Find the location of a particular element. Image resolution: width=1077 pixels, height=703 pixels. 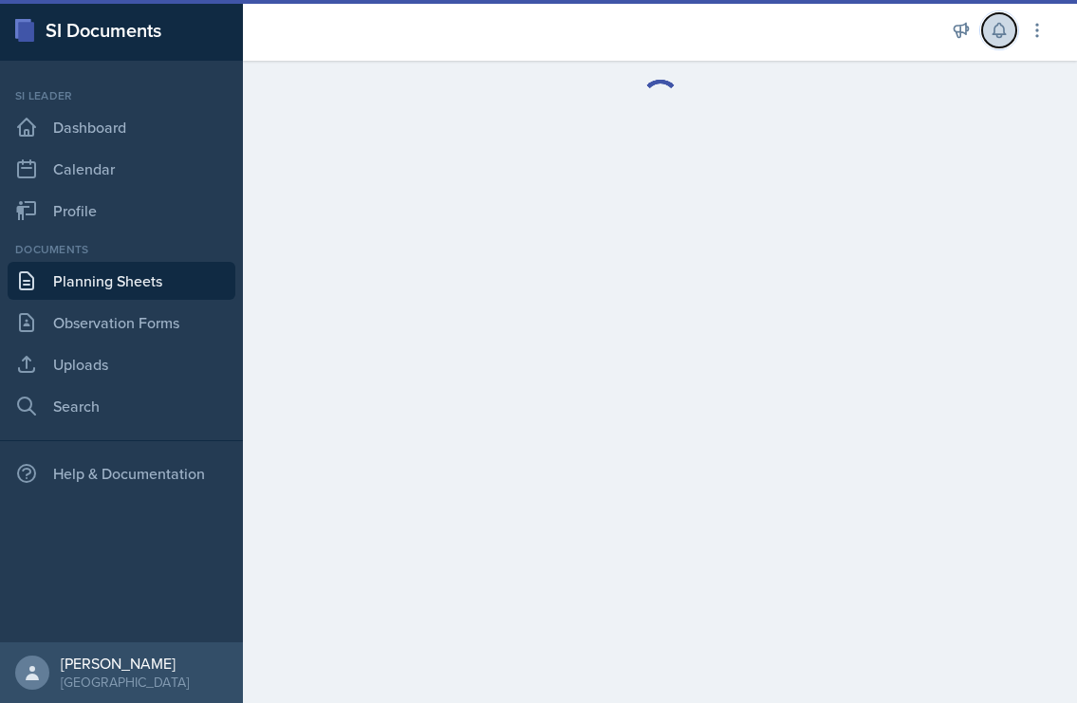

a: Calendar is located at coordinates (121, 169).